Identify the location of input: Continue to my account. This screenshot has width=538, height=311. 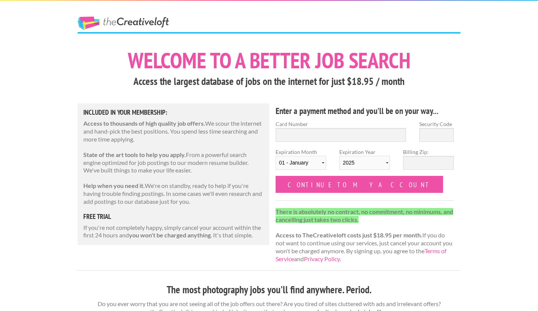
(359, 184).